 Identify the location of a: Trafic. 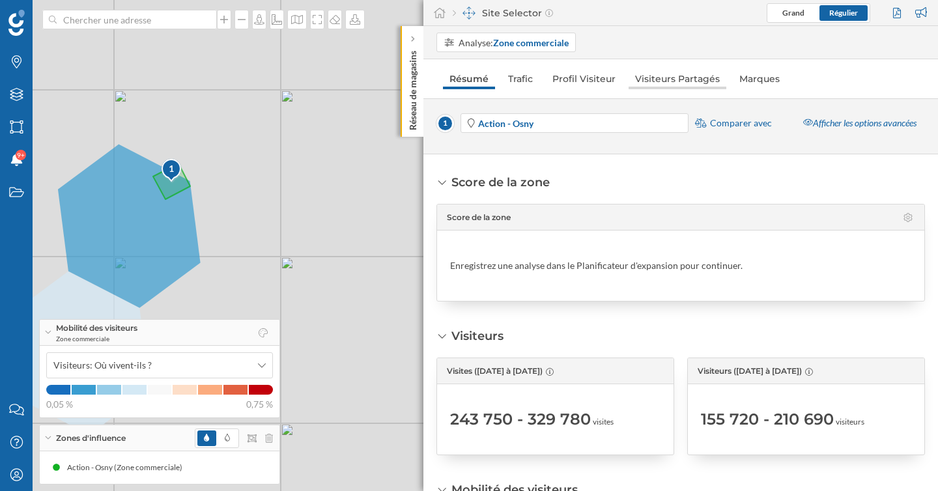
(520, 79).